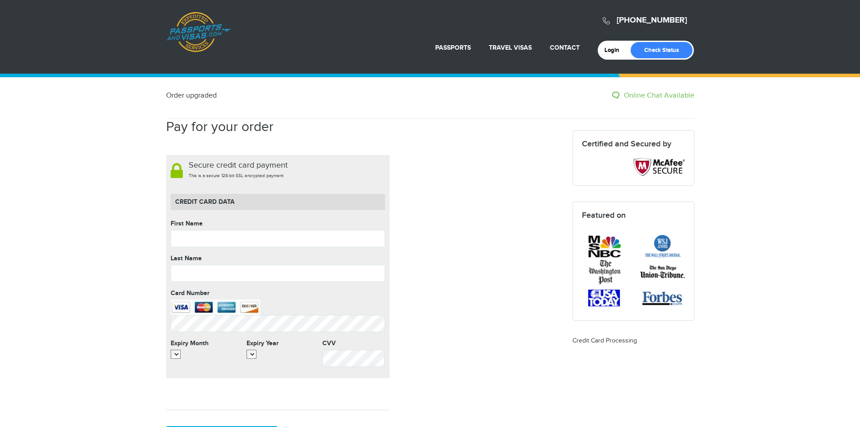 This screenshot has height=427, width=860. I want to click on a: Online Chat Available, so click(653, 96).